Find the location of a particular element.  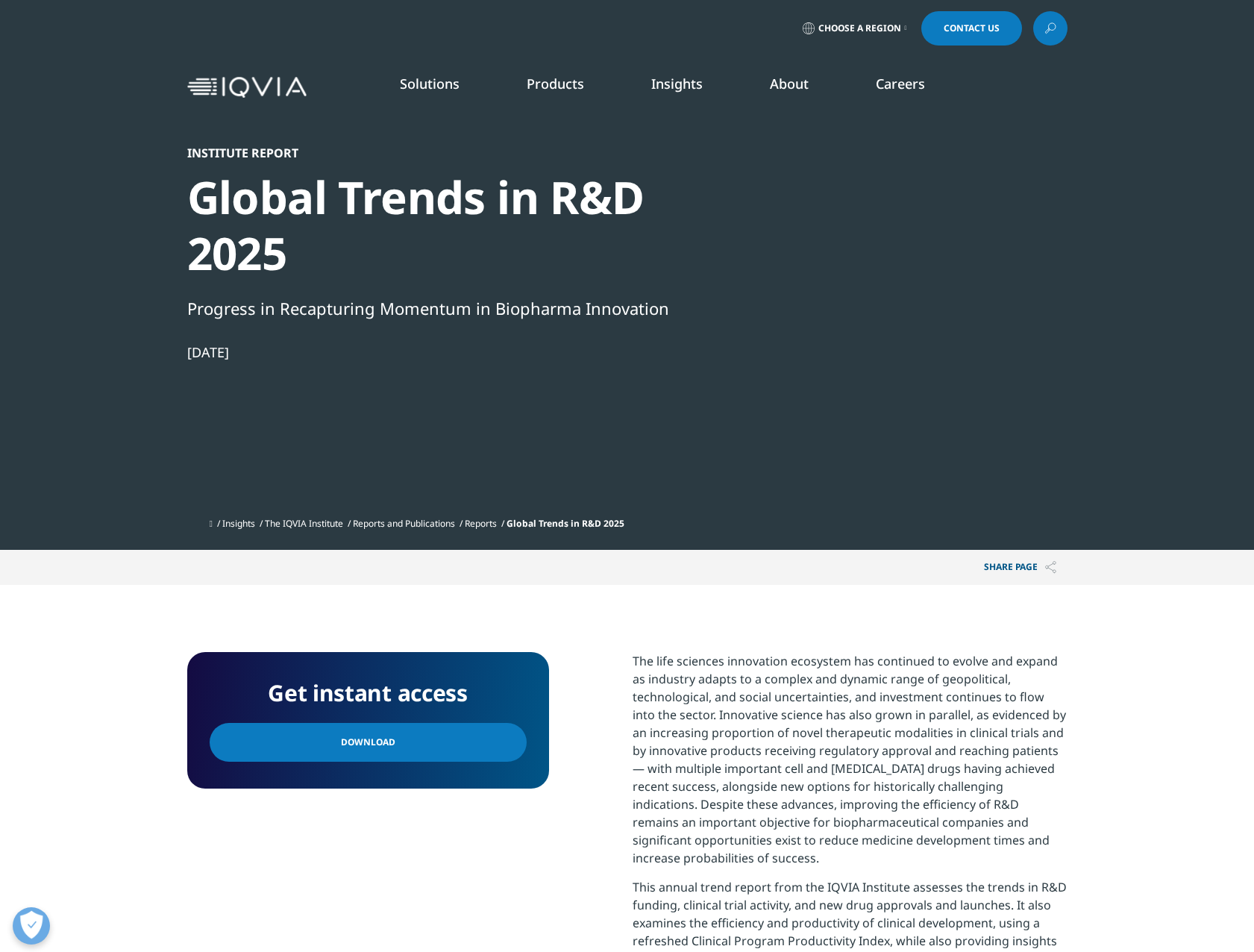

img: IQVIA Healthcare Information Technology and Pharma Clinical Research Company is located at coordinates (247, 87).